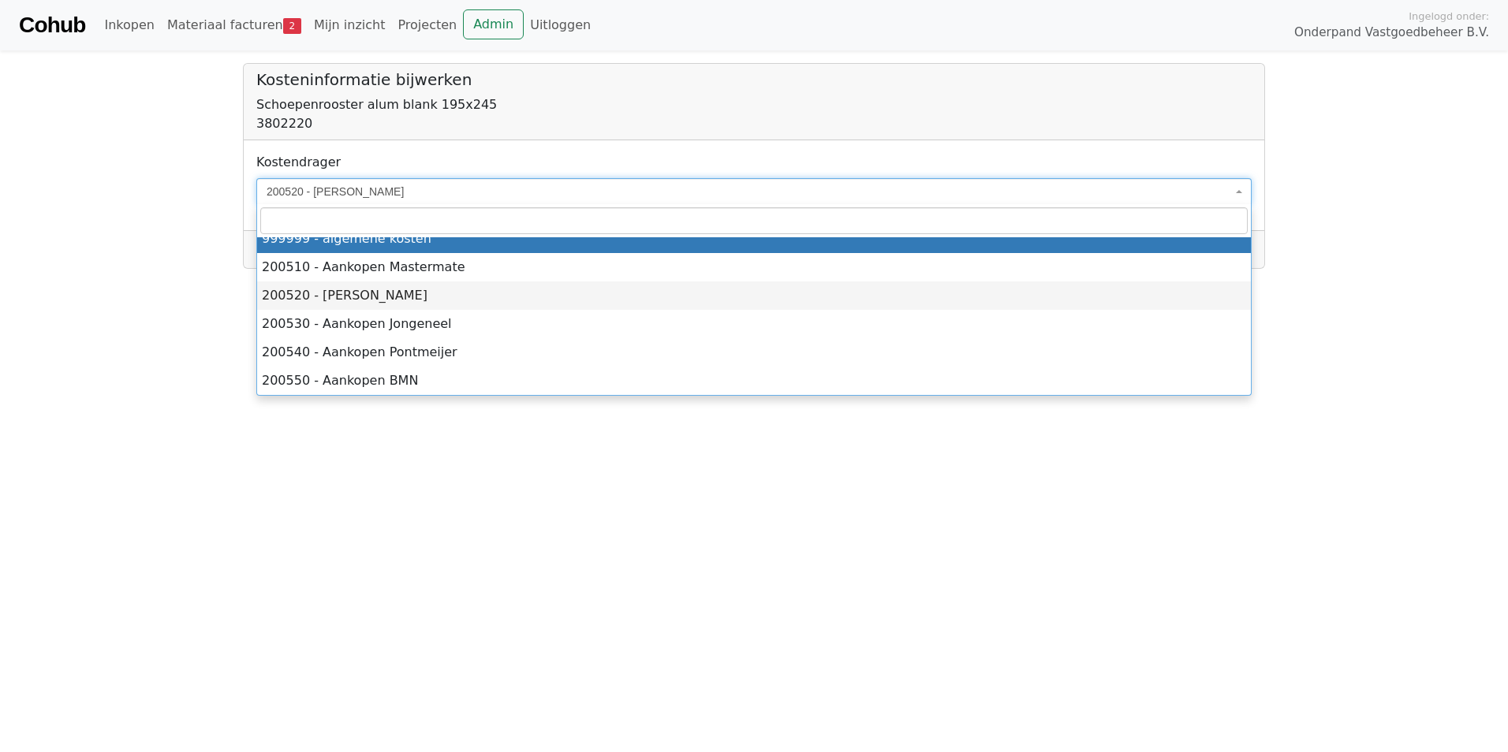 This screenshot has height=752, width=1508. Describe the element at coordinates (754, 239) in the screenshot. I see `li: 999999 - algemene kosten` at that location.